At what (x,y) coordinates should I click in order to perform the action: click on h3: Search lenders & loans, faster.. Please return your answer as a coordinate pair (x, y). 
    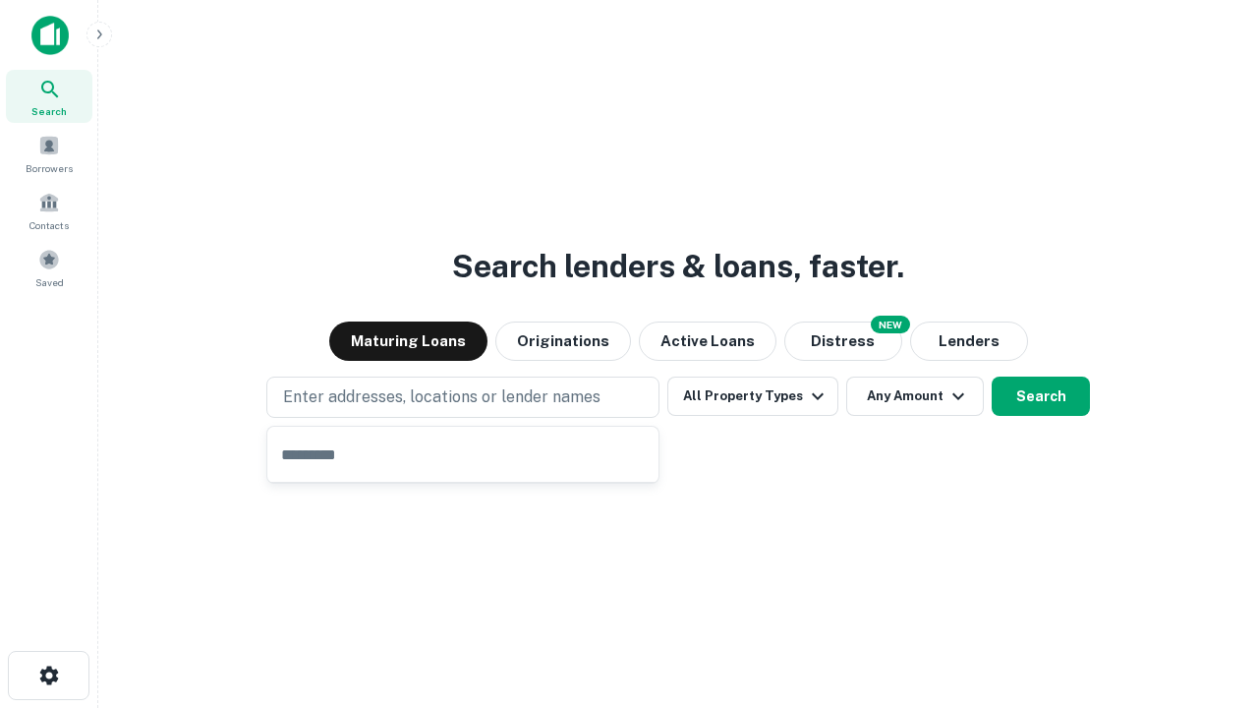
    Looking at the image, I should click on (678, 266).